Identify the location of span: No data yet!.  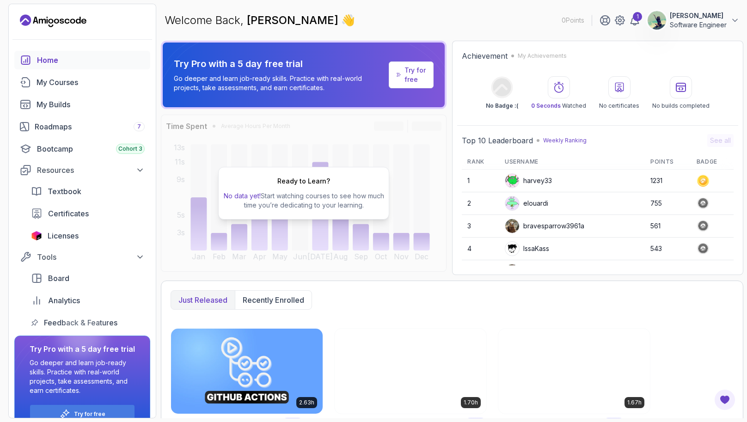
(242, 196).